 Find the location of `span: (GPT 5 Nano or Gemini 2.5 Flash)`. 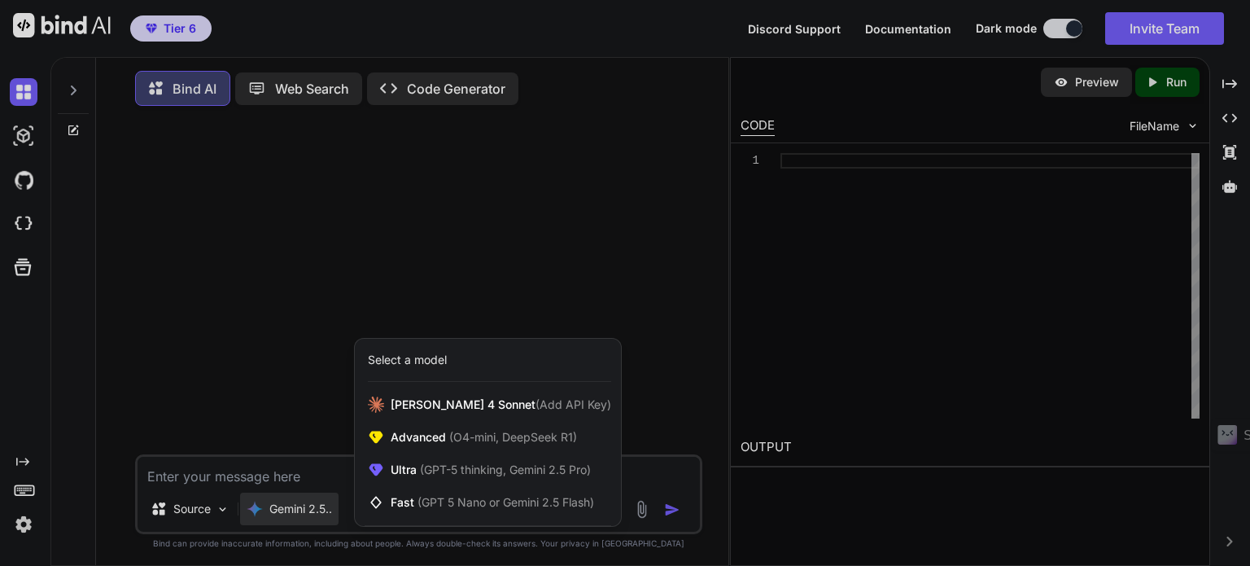

span: (GPT 5 Nano or Gemini 2.5 Flash) is located at coordinates (505, 501).